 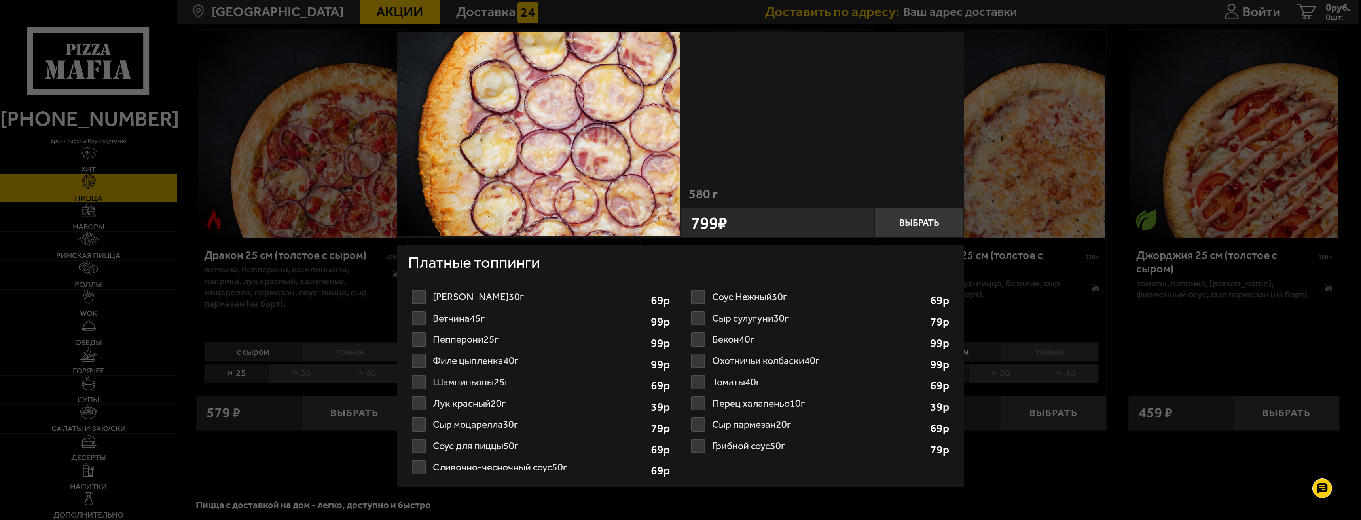 What do you see at coordinates (541, 382) in the screenshot?
I see `label: Шампиньоны 25г` at bounding box center [541, 382].